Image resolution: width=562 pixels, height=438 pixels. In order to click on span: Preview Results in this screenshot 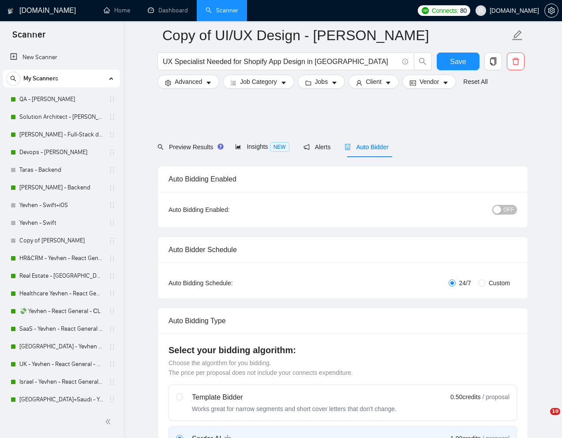, I will do `click(189, 147)`.